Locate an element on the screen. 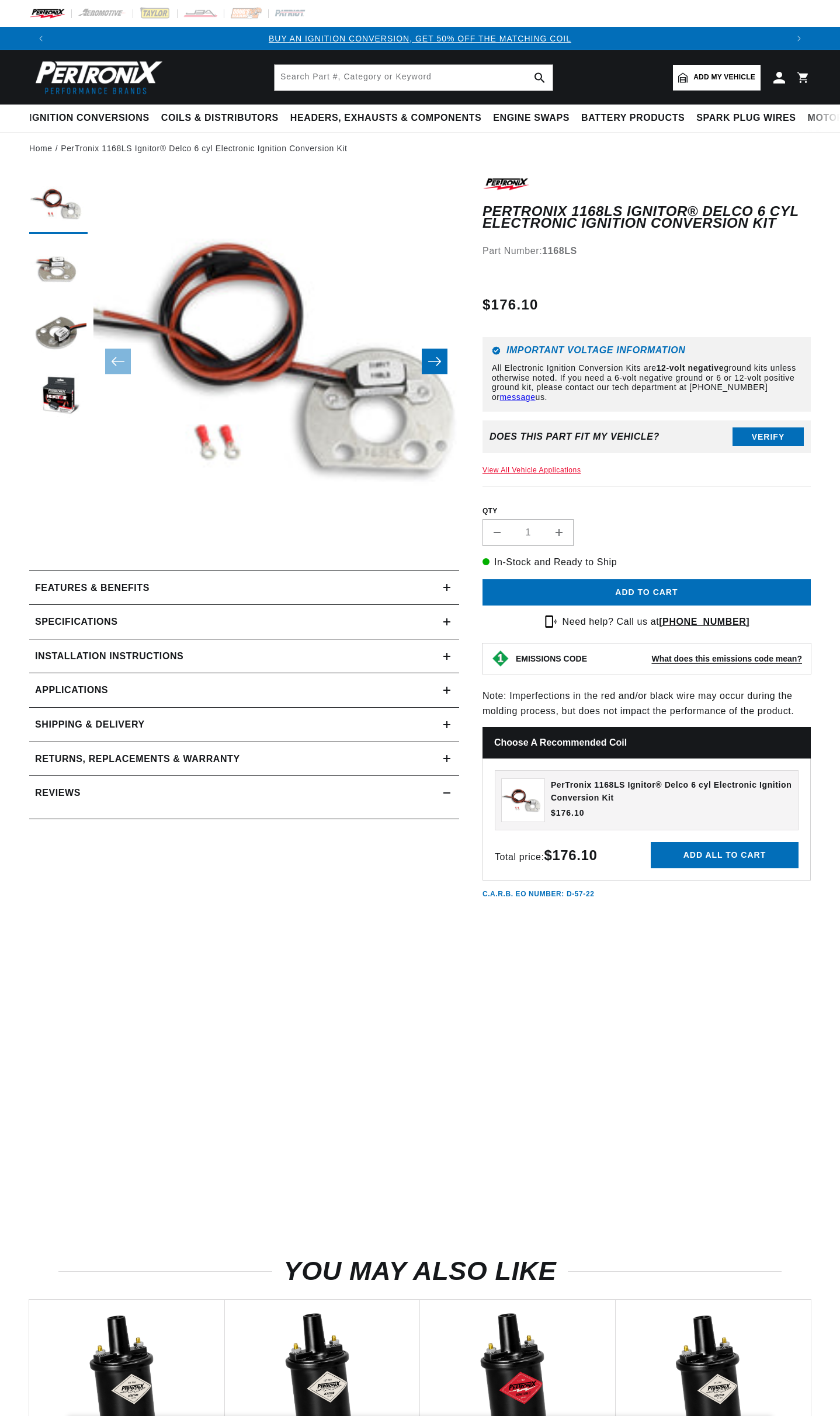  summary: Engine Swaps is located at coordinates (531, 118).